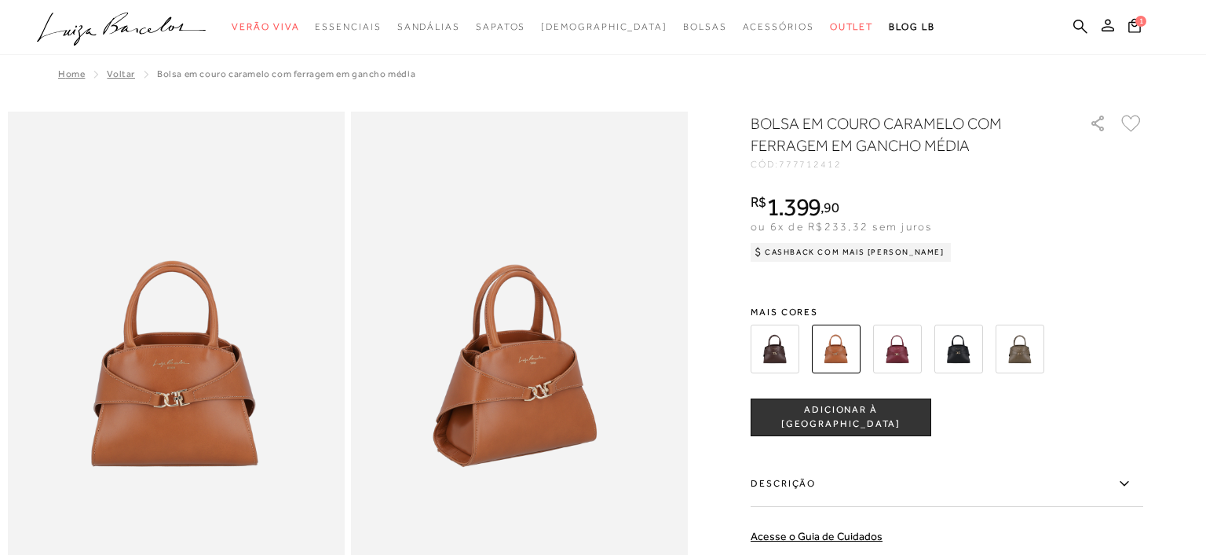 This screenshot has height=555, width=1206. I want to click on span: 1, so click(1141, 21).